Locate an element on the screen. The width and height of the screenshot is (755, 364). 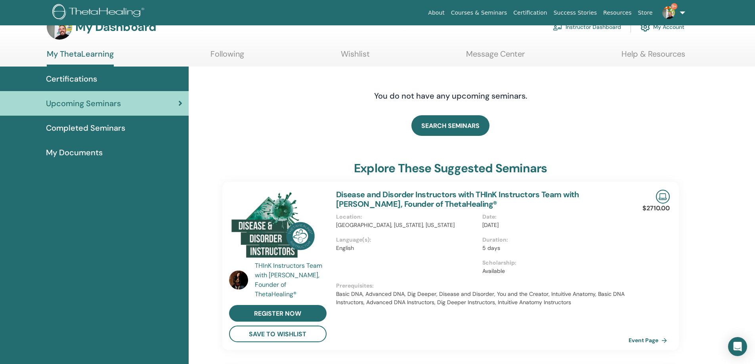
a: Resources is located at coordinates (617, 13).